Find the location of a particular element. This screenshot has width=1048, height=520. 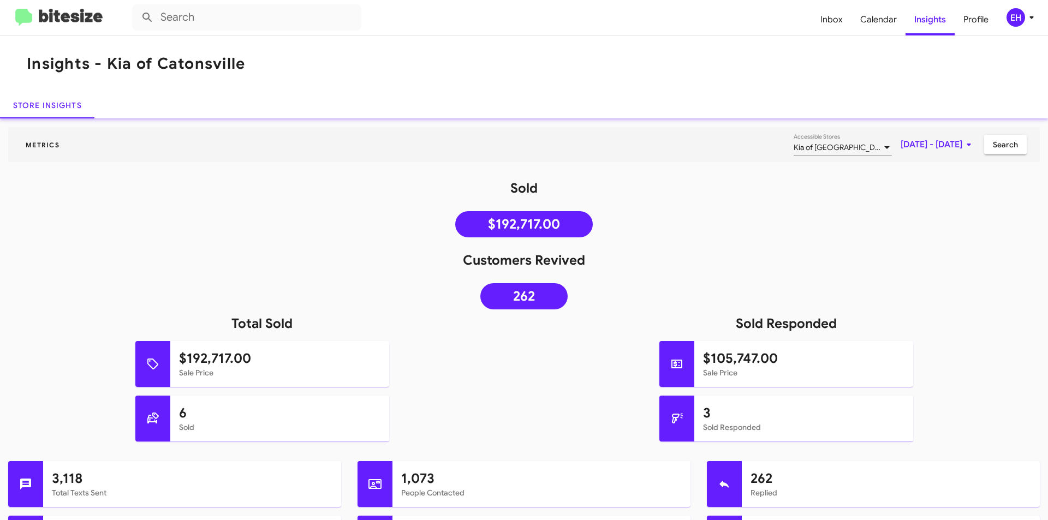

input: Search is located at coordinates (247, 17).